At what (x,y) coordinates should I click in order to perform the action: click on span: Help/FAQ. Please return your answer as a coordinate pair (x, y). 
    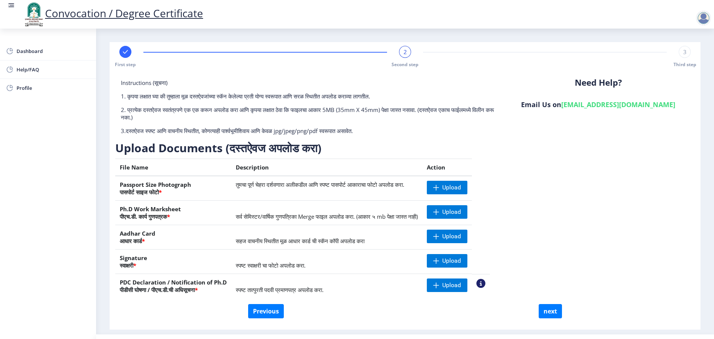
    Looking at the image, I should click on (53, 69).